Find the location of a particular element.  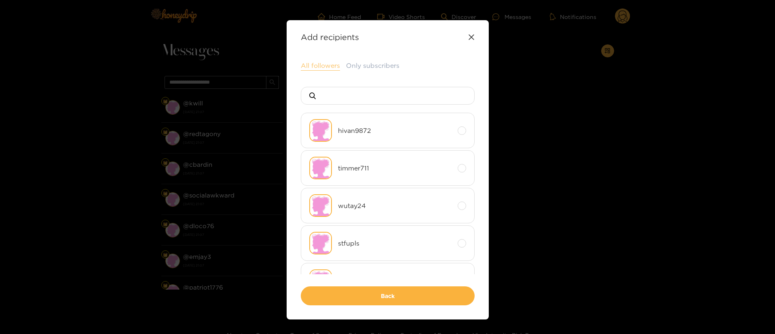

button: Back is located at coordinates (388, 296).